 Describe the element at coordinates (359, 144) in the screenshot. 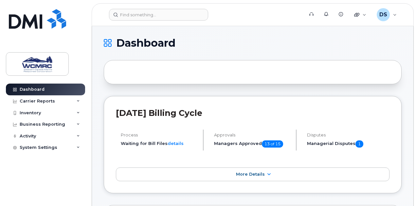

I see `span: 1` at that location.